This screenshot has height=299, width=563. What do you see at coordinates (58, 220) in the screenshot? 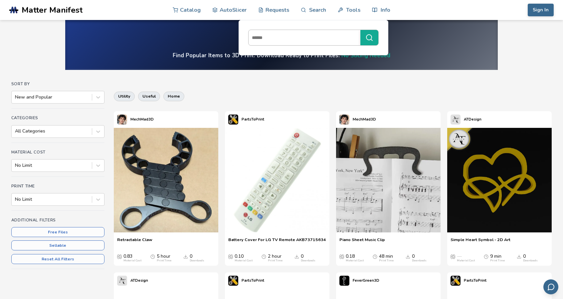
I see `h4: Additional Filters` at bounding box center [58, 220].